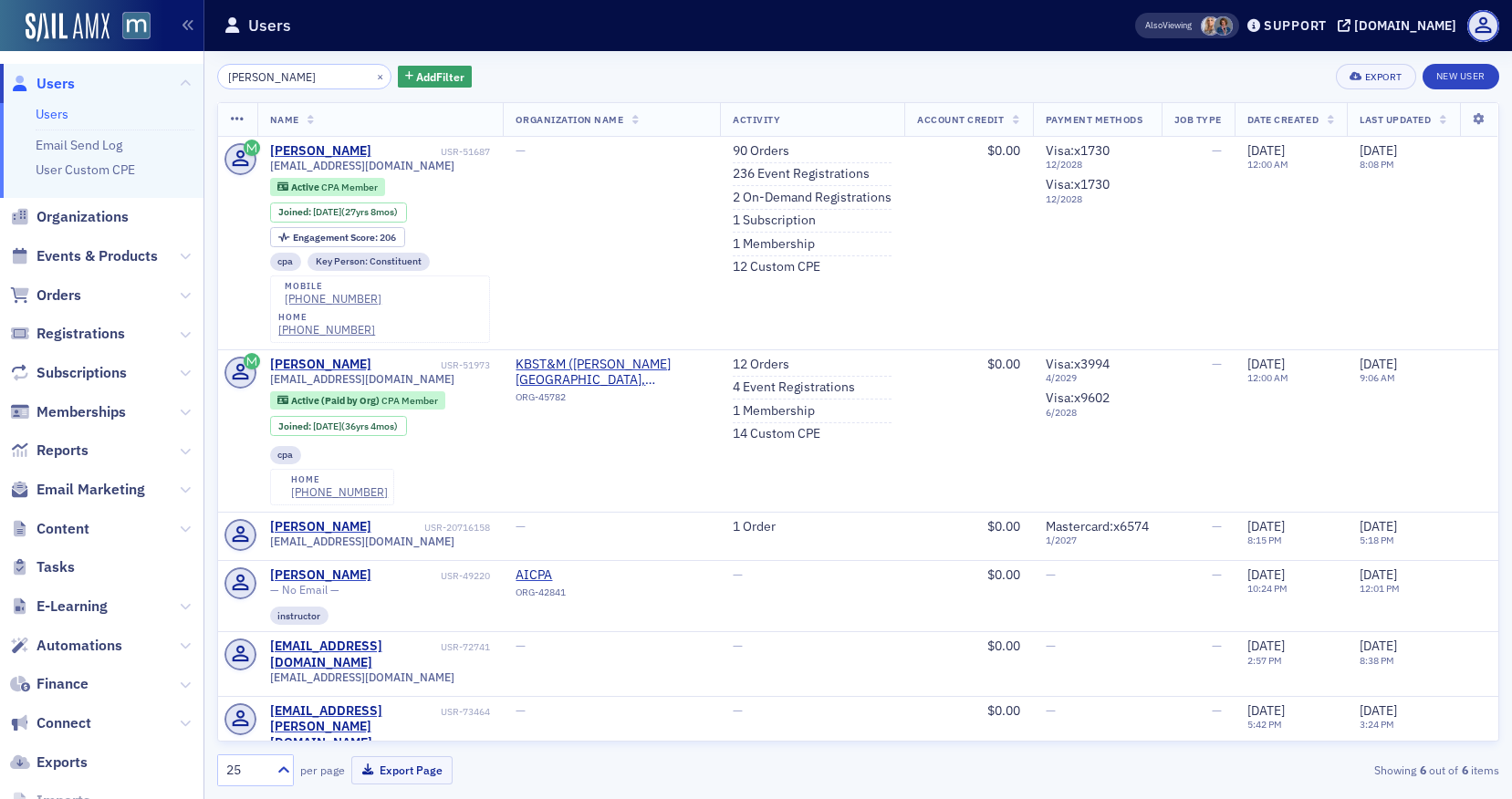 This screenshot has width=1512, height=799. What do you see at coordinates (761, 365) in the screenshot?
I see `a: 12 Orders` at bounding box center [761, 365].